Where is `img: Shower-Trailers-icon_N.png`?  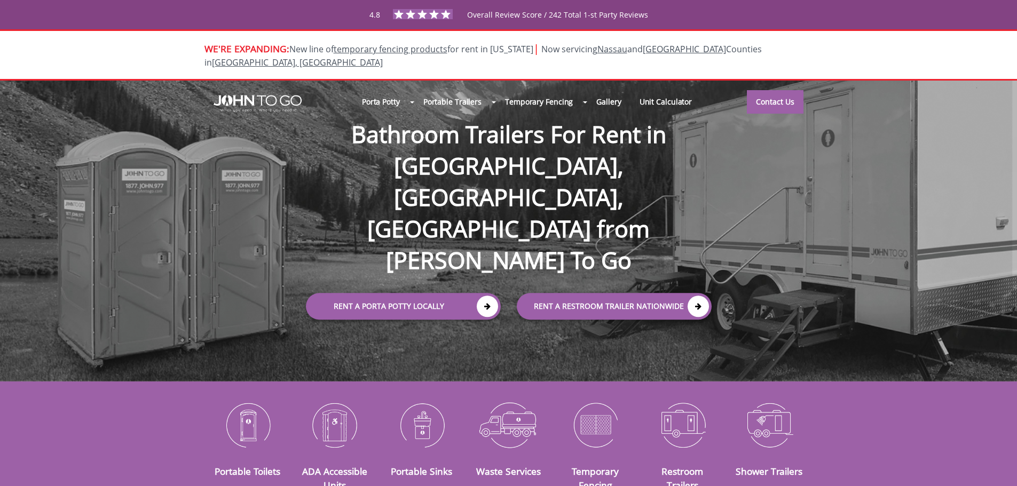 img: Shower-Trailers-icon_N.png is located at coordinates (769, 425).